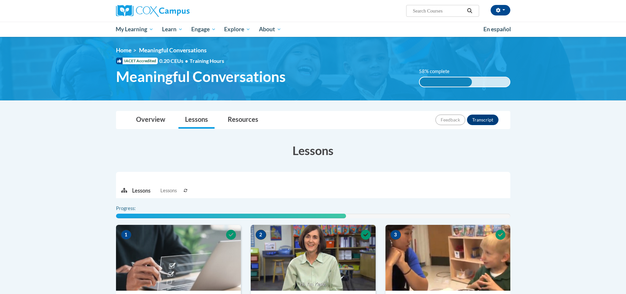 This screenshot has width=626, height=294. I want to click on p: Lessons, so click(141, 190).